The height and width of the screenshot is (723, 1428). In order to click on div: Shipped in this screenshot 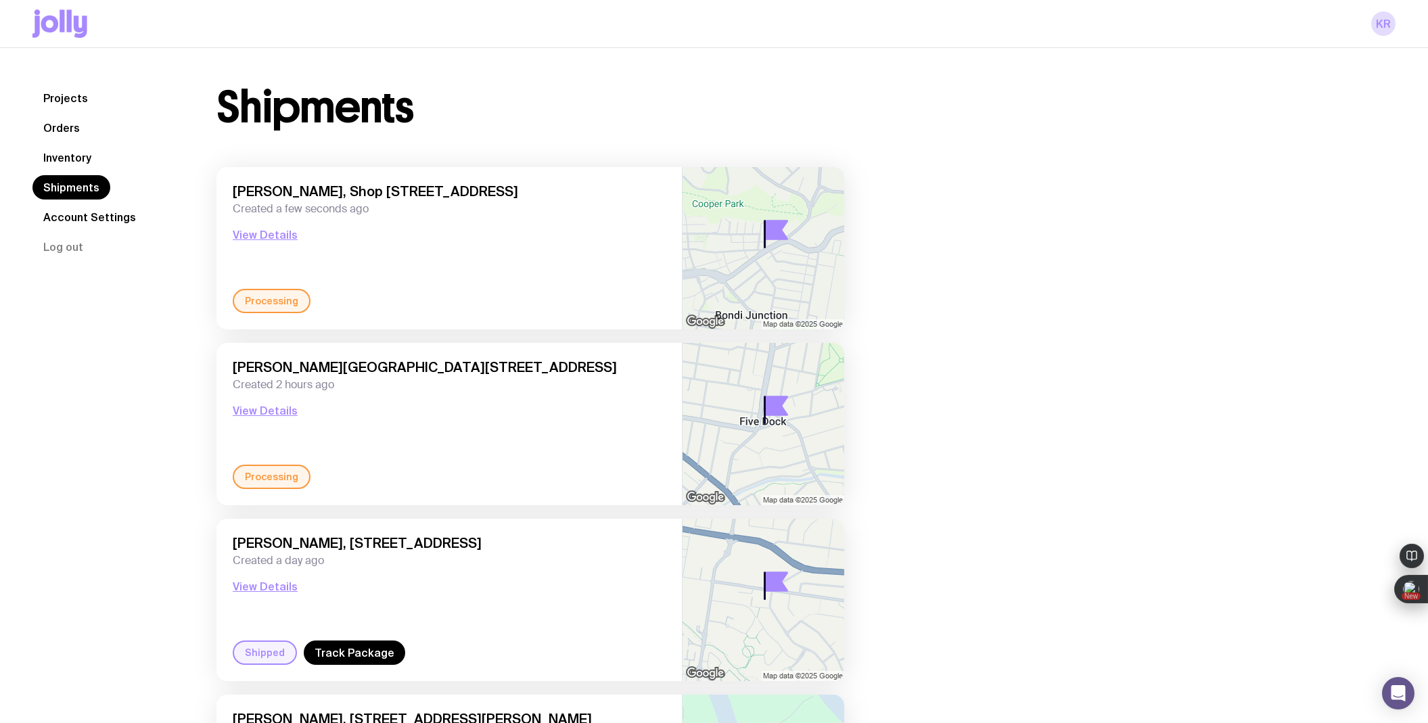, I will do `click(265, 653)`.